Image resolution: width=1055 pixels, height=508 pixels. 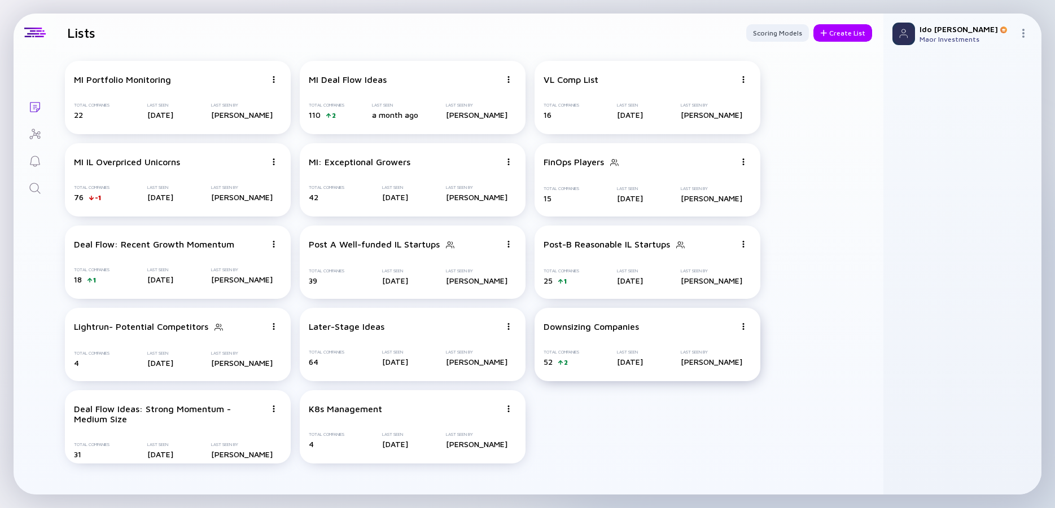 What do you see at coordinates (547, 198) in the screenshot?
I see `span: 15` at bounding box center [547, 198].